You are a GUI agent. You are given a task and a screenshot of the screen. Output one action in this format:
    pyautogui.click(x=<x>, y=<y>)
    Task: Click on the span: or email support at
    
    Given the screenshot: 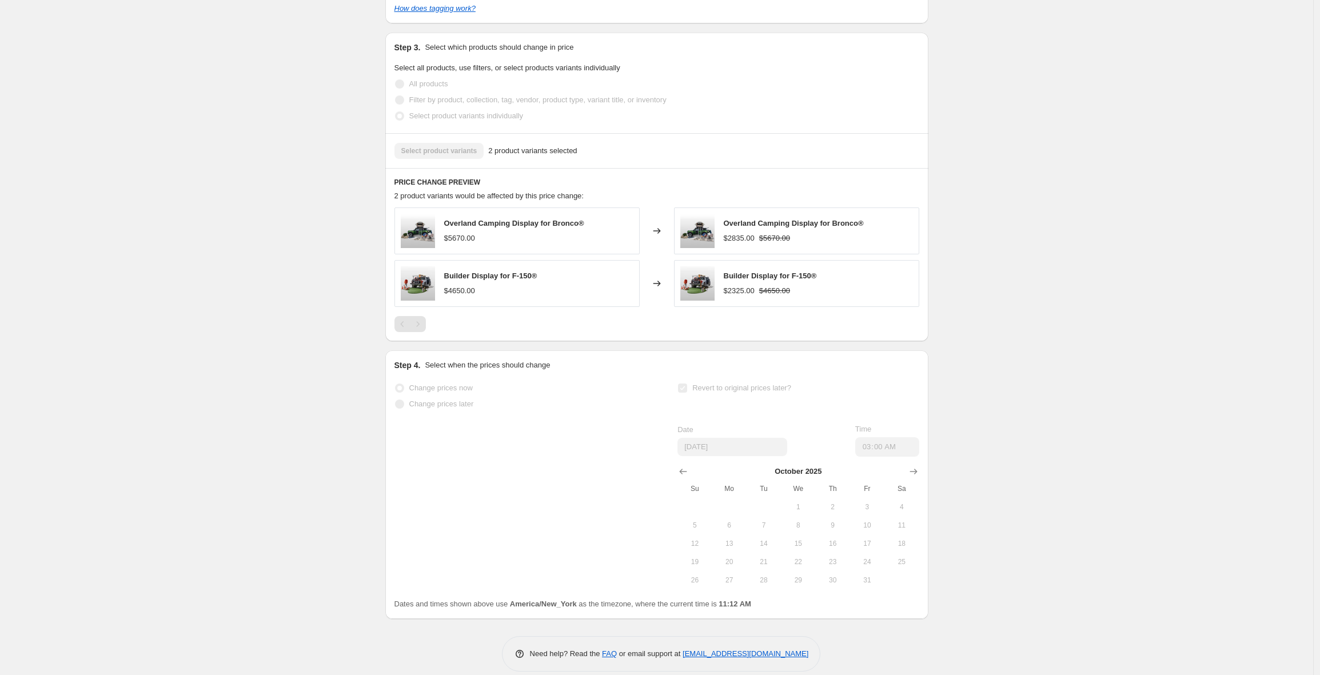 What is the action you would take?
    pyautogui.click(x=649, y=653)
    